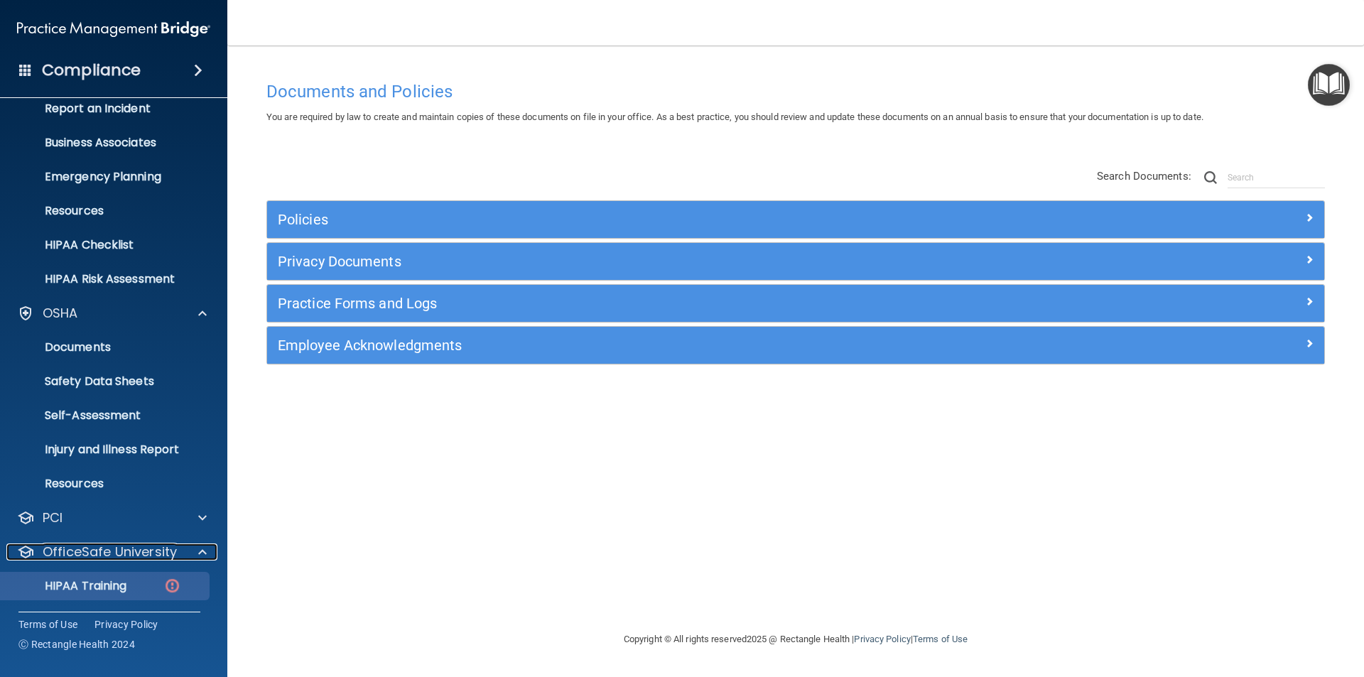 This screenshot has width=1364, height=677. What do you see at coordinates (796, 345) in the screenshot?
I see `a: Employee Acknowledgments` at bounding box center [796, 345].